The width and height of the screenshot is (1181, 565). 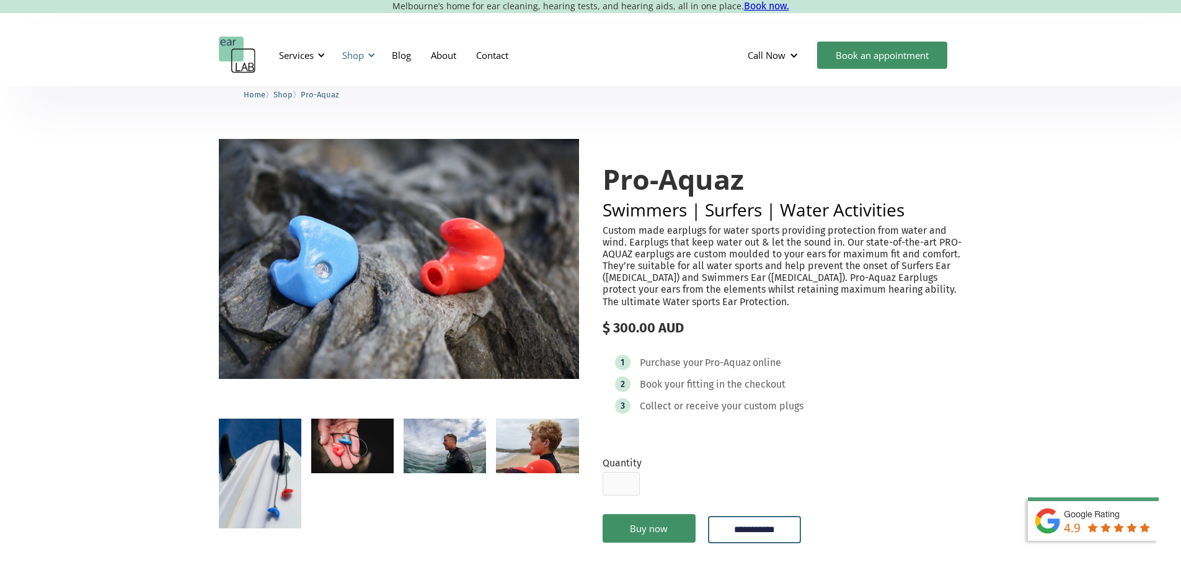 I want to click on div: Purchase your, so click(x=671, y=363).